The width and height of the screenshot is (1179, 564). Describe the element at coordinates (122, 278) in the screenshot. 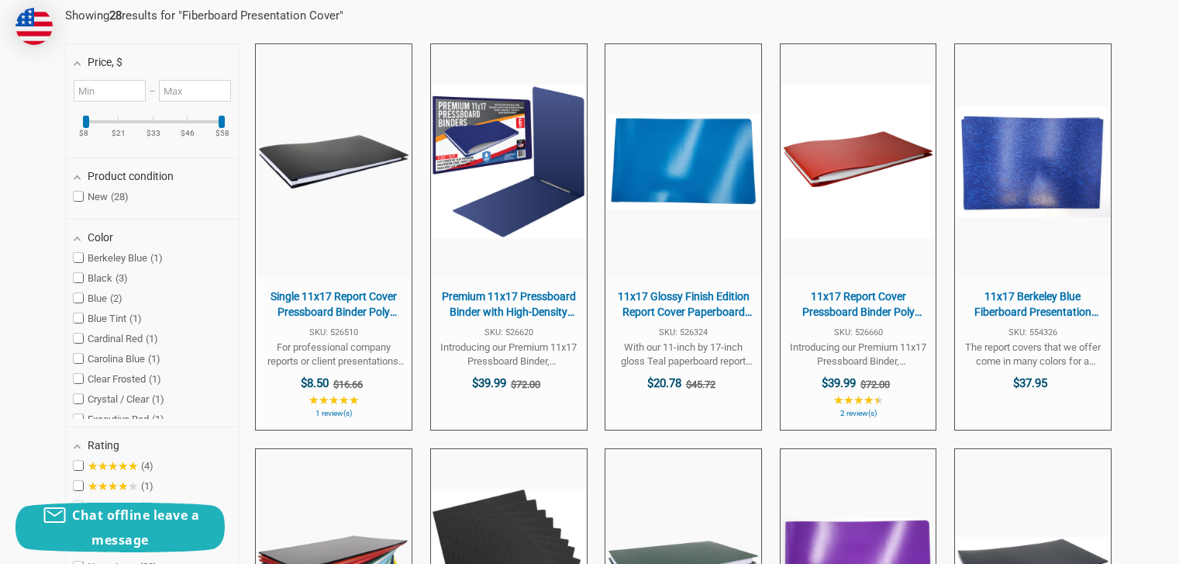

I see `span: 3` at that location.